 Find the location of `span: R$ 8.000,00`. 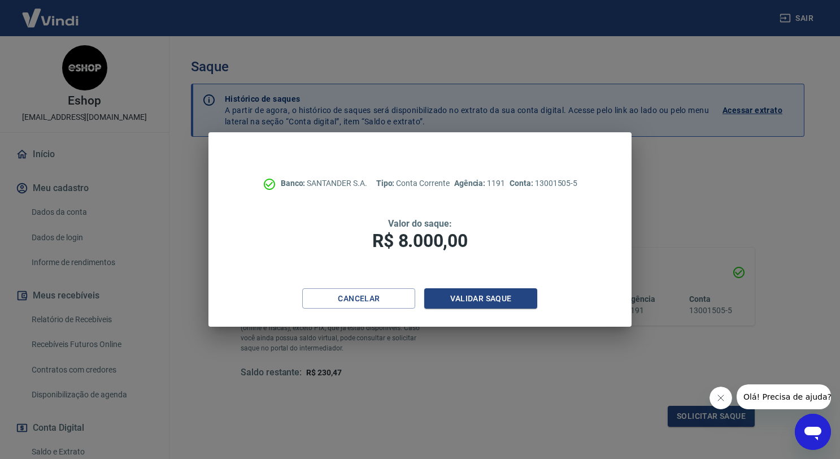

span: R$ 8.000,00 is located at coordinates (420, 241).